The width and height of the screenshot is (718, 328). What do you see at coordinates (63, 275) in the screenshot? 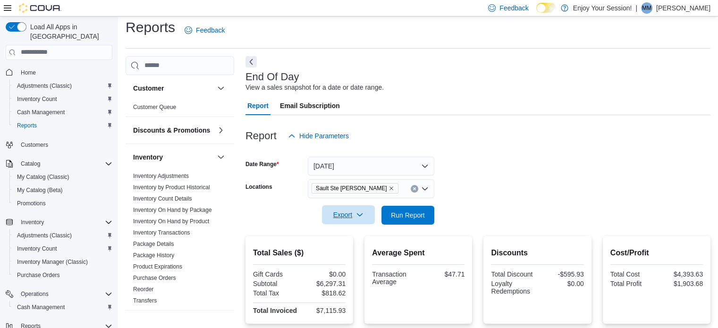
I see `button: Purchase Orders` at bounding box center [63, 275].